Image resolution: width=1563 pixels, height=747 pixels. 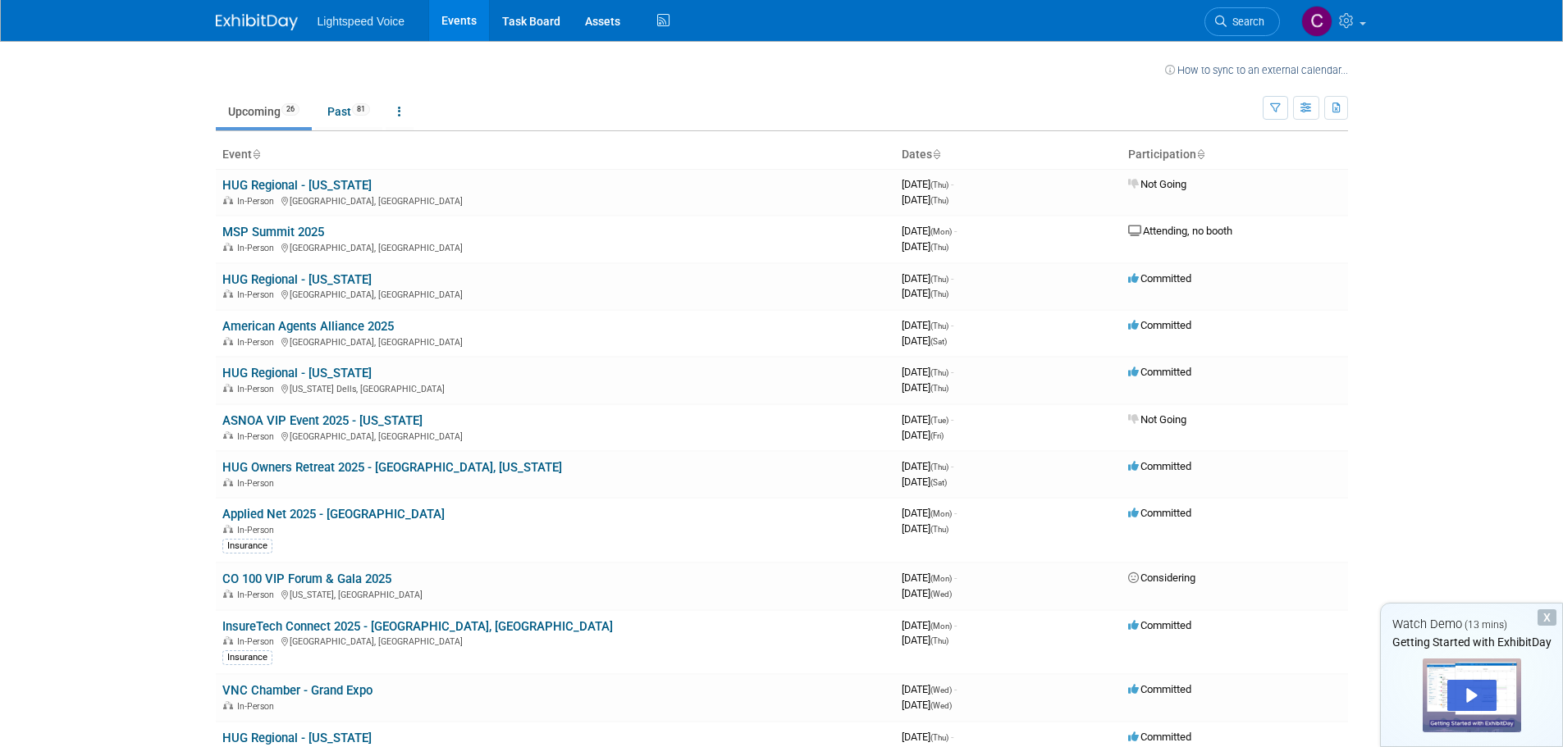 I want to click on span: Lightspeed Voice, so click(x=361, y=21).